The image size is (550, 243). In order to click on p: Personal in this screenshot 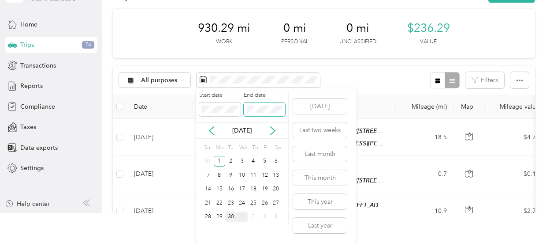, I will do `click(295, 42)`.